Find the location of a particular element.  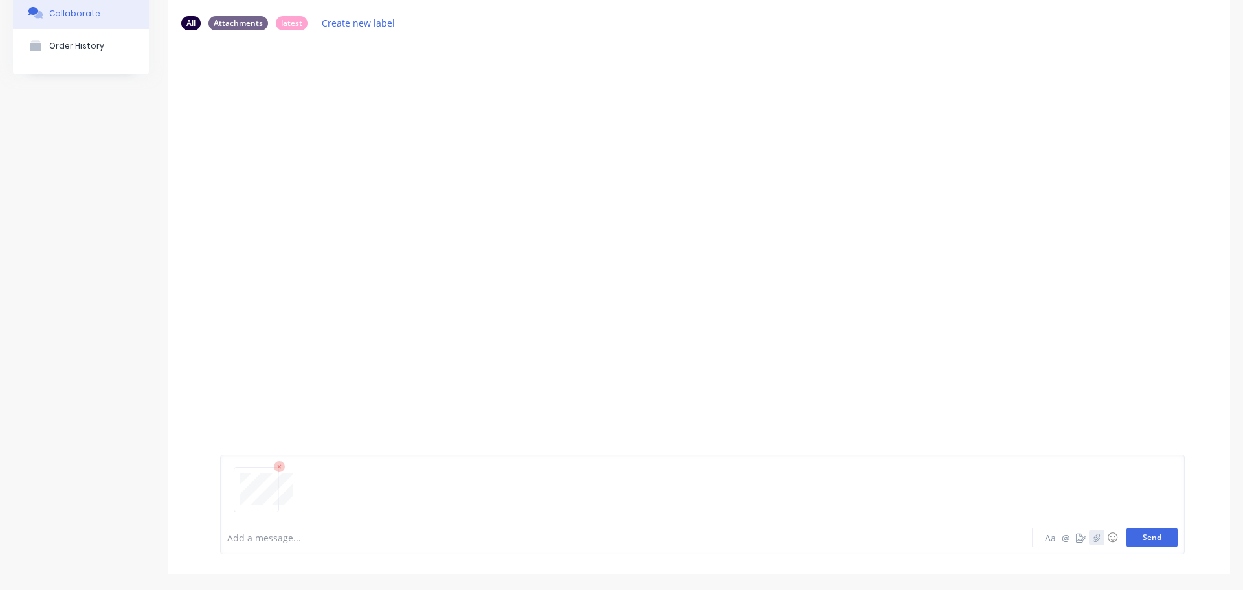

div: latest is located at coordinates (291, 23).